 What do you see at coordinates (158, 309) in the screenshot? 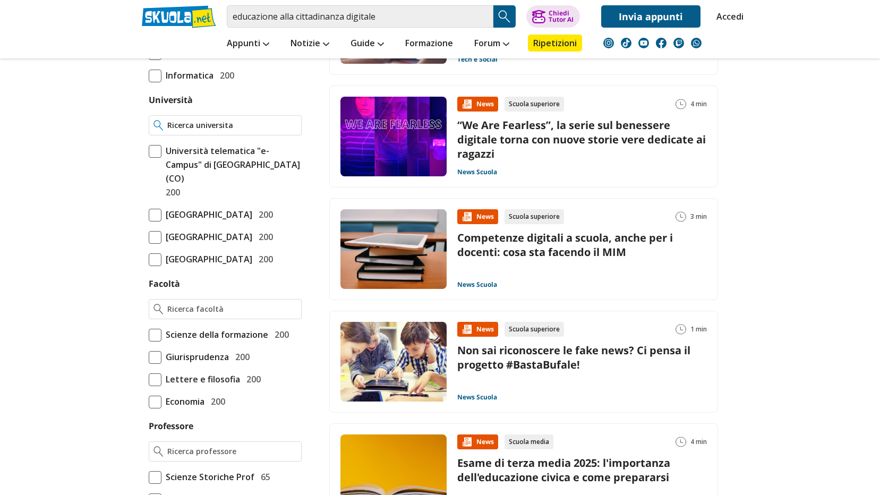
I see `img: Ricerca facoltà` at bounding box center [158, 309].